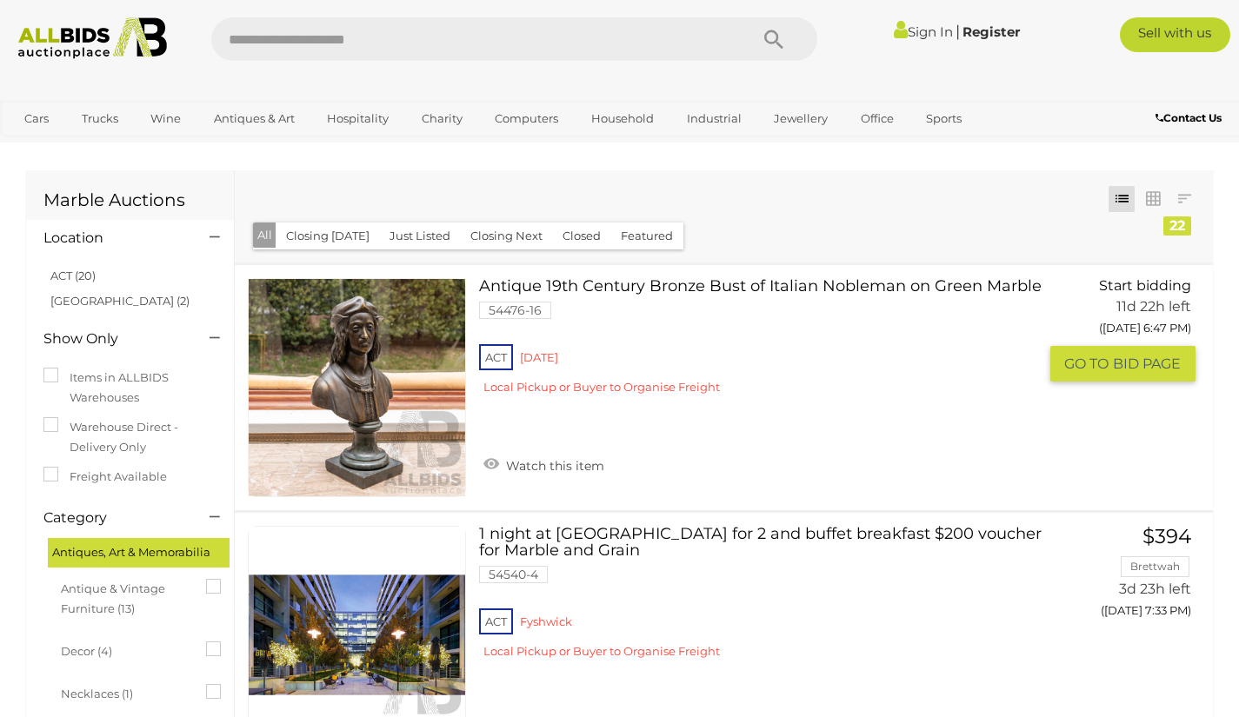 The width and height of the screenshot is (1239, 717). Describe the element at coordinates (113, 339) in the screenshot. I see `h4: Show Only` at that location.